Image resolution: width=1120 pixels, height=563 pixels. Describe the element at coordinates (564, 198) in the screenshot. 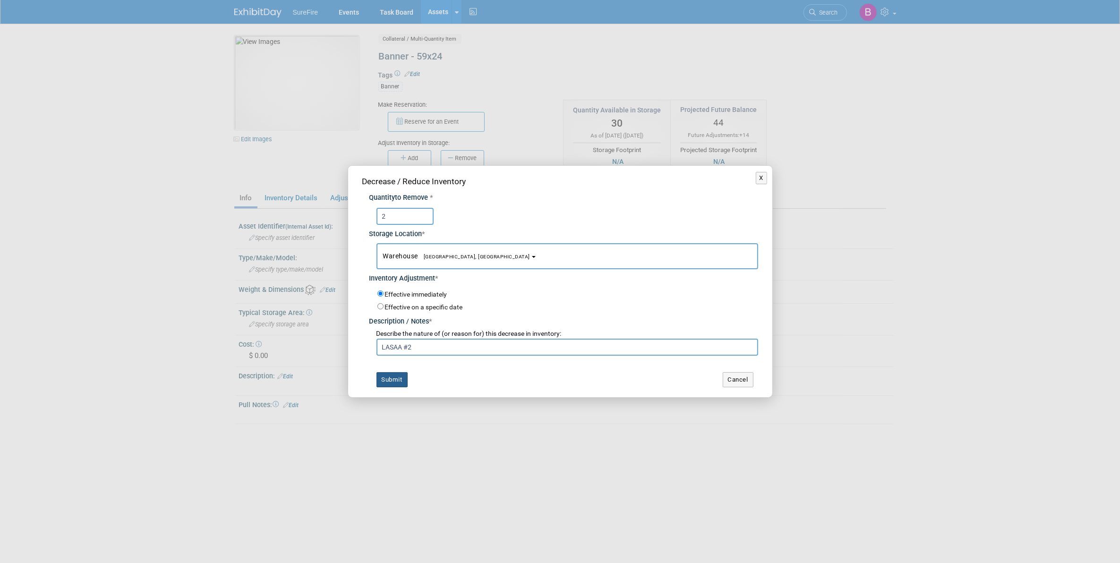

I see `div: Quantity` at that location.